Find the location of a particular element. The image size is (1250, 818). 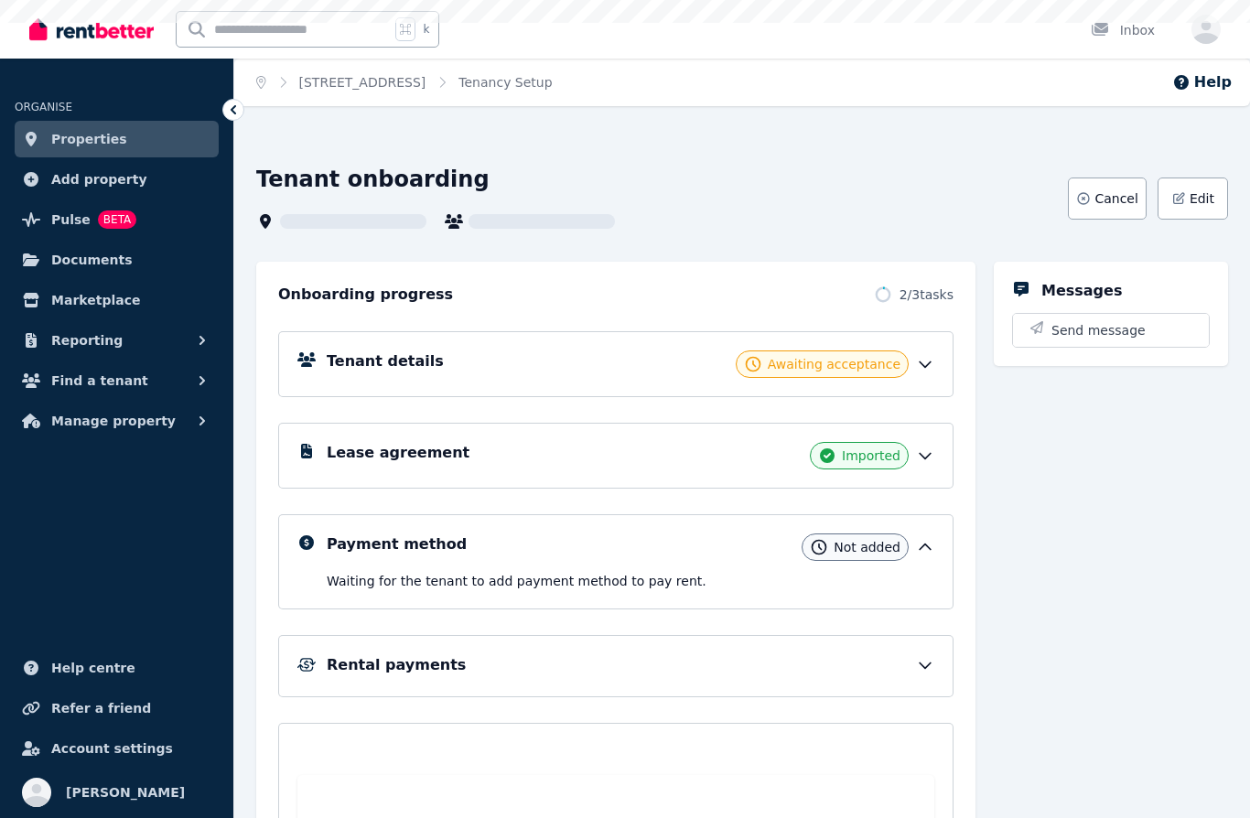

button: Edit is located at coordinates (1192, 199).